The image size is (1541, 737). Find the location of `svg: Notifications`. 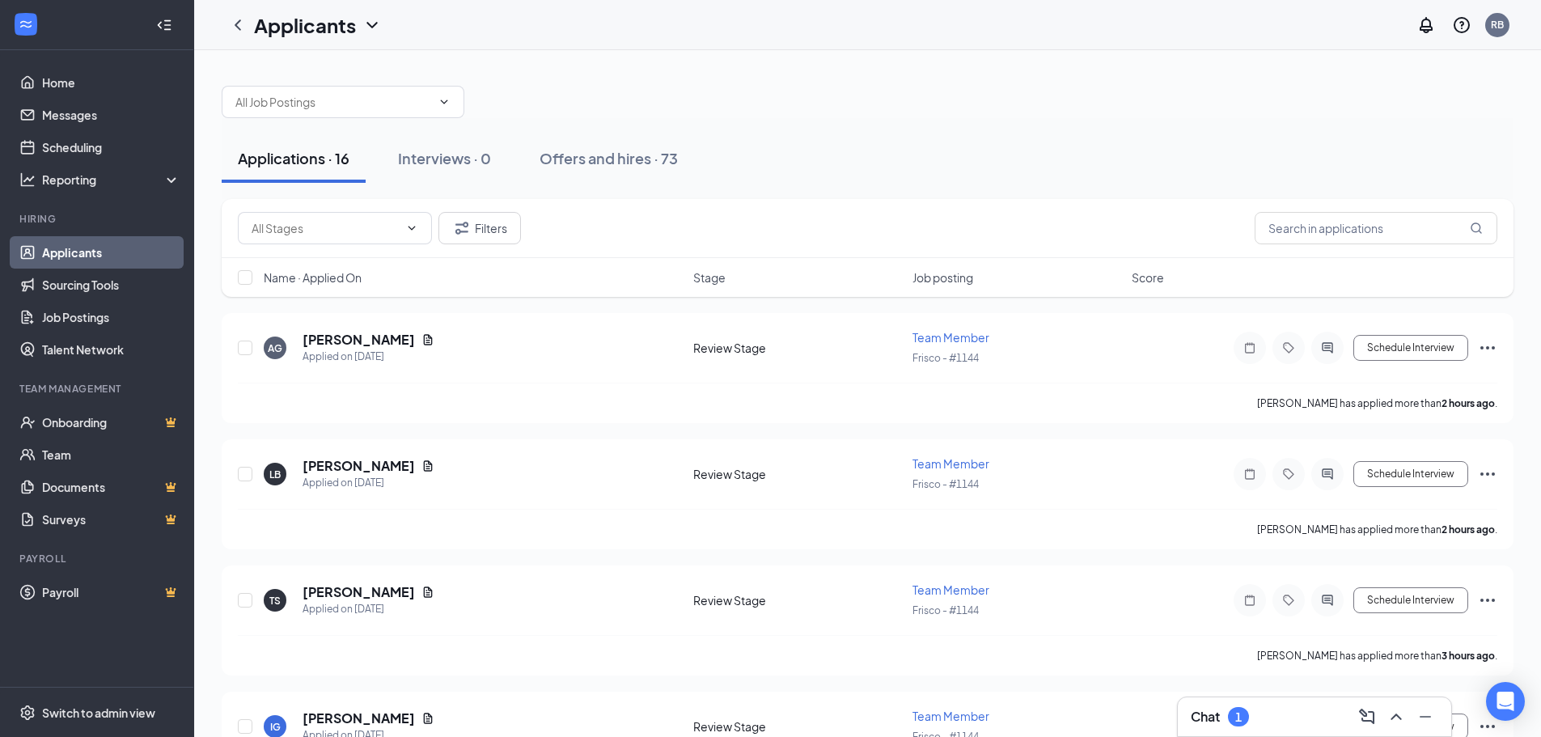

svg: Notifications is located at coordinates (1426, 25).